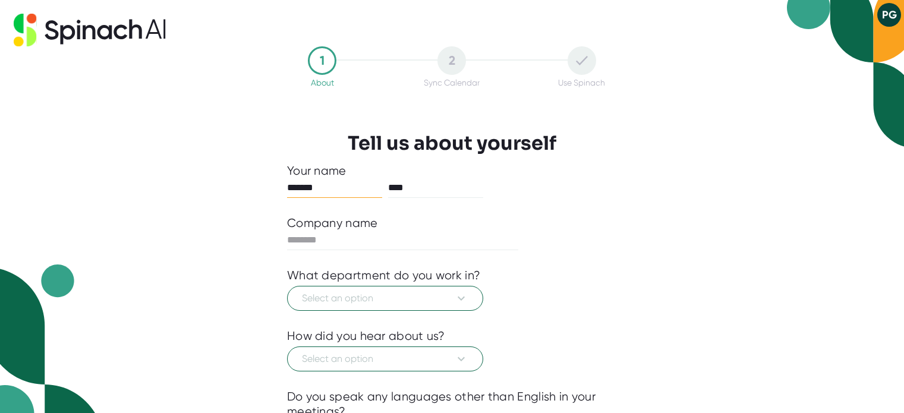 The image size is (904, 413). What do you see at coordinates (452, 83) in the screenshot?
I see `div: Sync Calendar` at bounding box center [452, 83].